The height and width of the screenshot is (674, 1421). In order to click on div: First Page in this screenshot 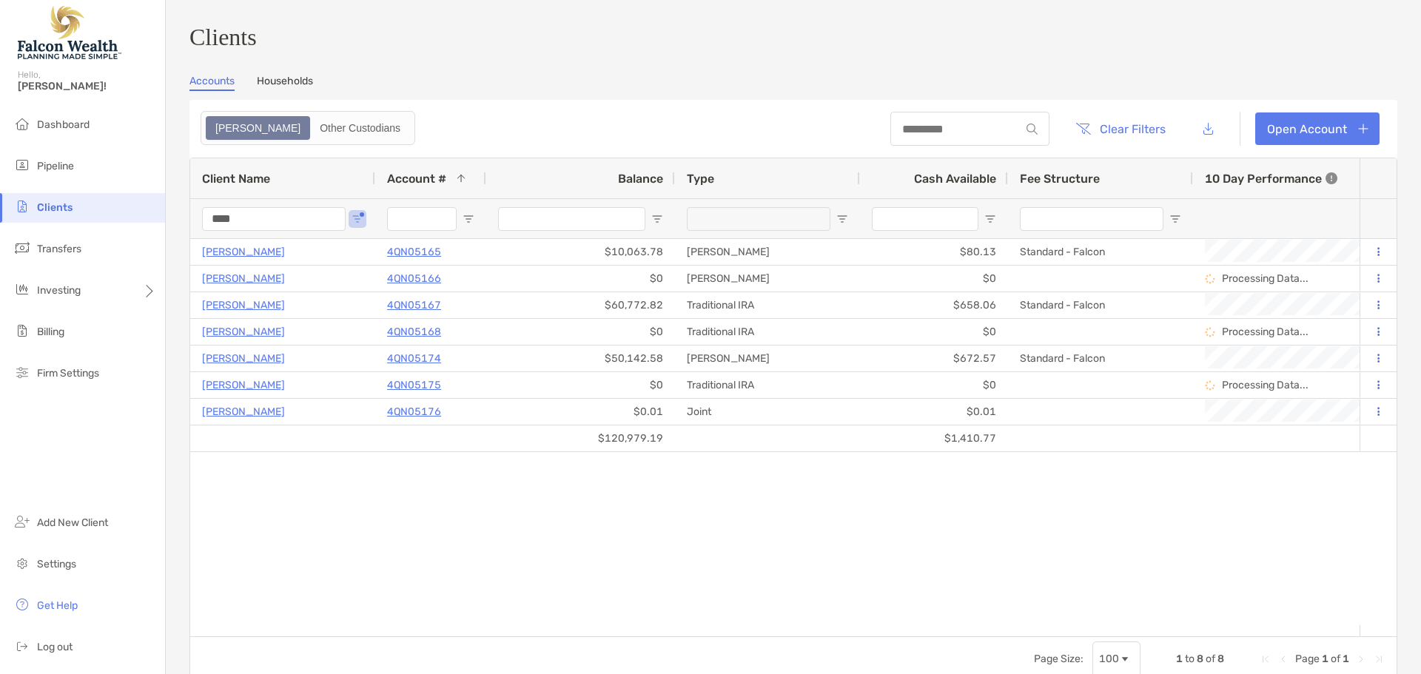, I will do `click(1266, 660)`.